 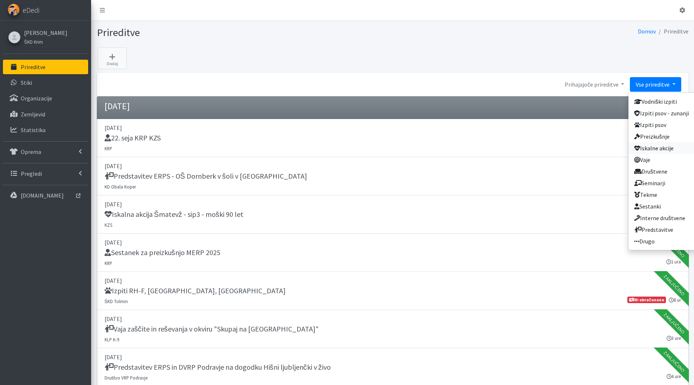 I want to click on a: Statistika, so click(x=46, y=130).